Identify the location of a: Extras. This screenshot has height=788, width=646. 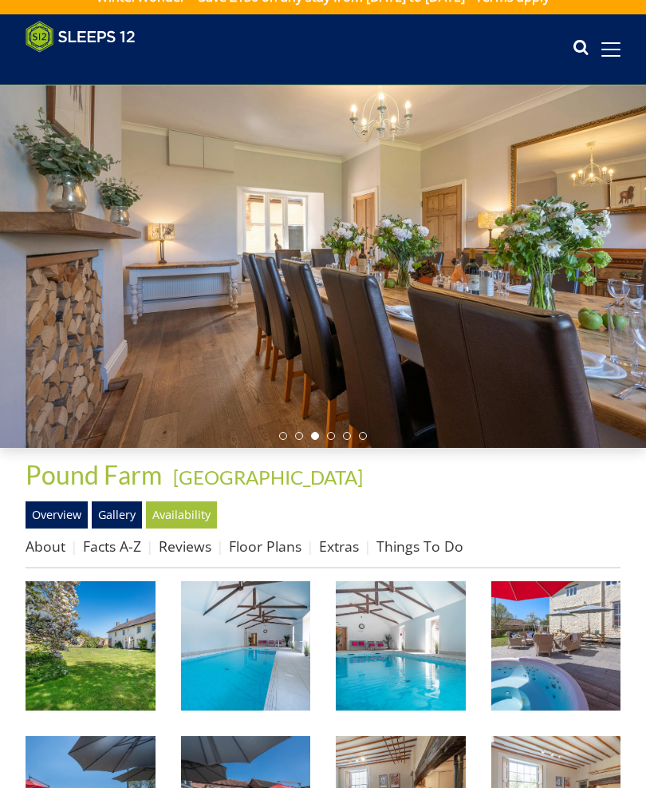
(339, 547).